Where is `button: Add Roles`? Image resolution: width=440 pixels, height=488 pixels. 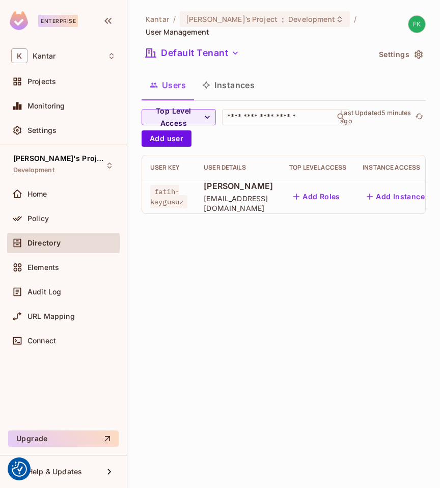 button: Add Roles is located at coordinates (317, 197).